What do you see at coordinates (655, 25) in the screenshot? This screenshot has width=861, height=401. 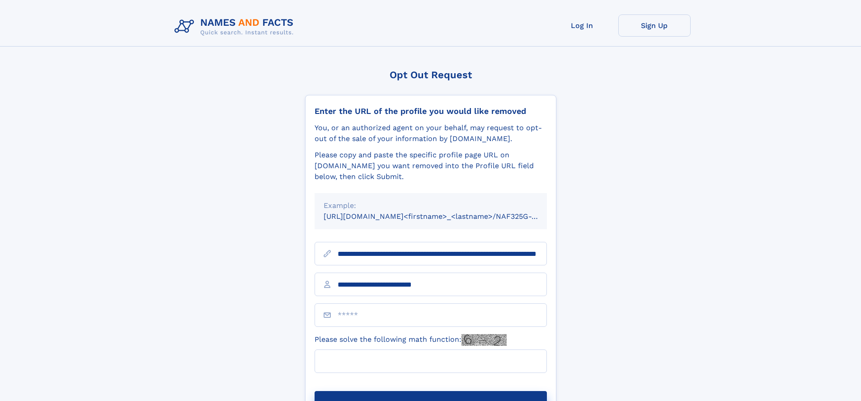 I see `a: Sign Up` at bounding box center [655, 25].